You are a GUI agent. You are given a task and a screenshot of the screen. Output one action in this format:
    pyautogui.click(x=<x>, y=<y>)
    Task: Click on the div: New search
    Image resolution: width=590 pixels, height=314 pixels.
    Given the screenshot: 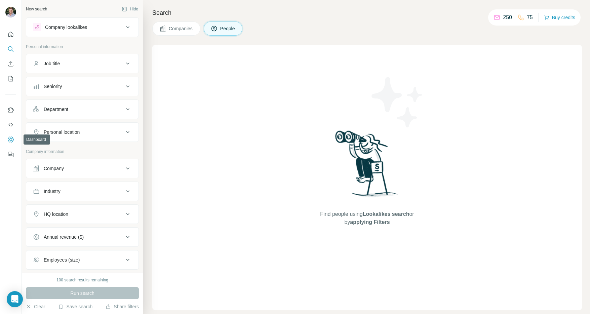 What is the action you would take?
    pyautogui.click(x=36, y=9)
    